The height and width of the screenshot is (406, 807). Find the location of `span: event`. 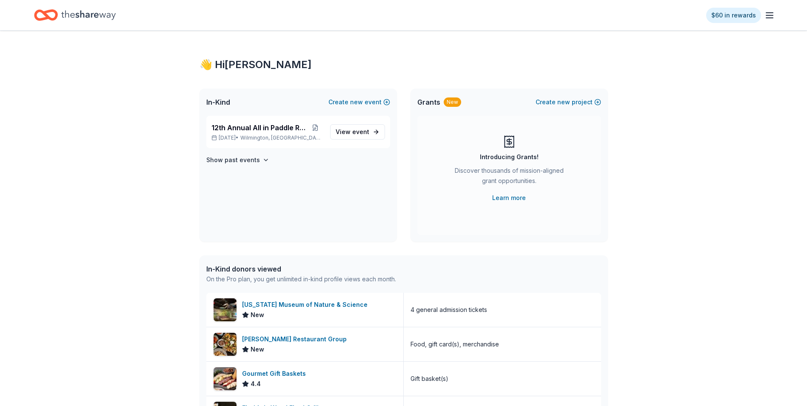

span: event is located at coordinates (361, 131).